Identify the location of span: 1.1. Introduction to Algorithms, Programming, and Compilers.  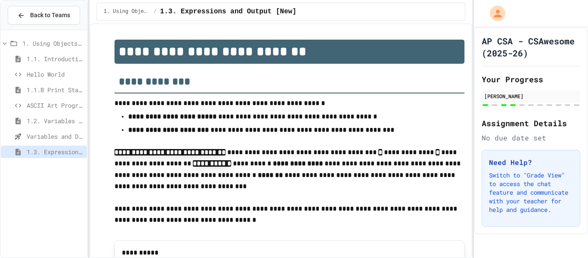
(55, 59).